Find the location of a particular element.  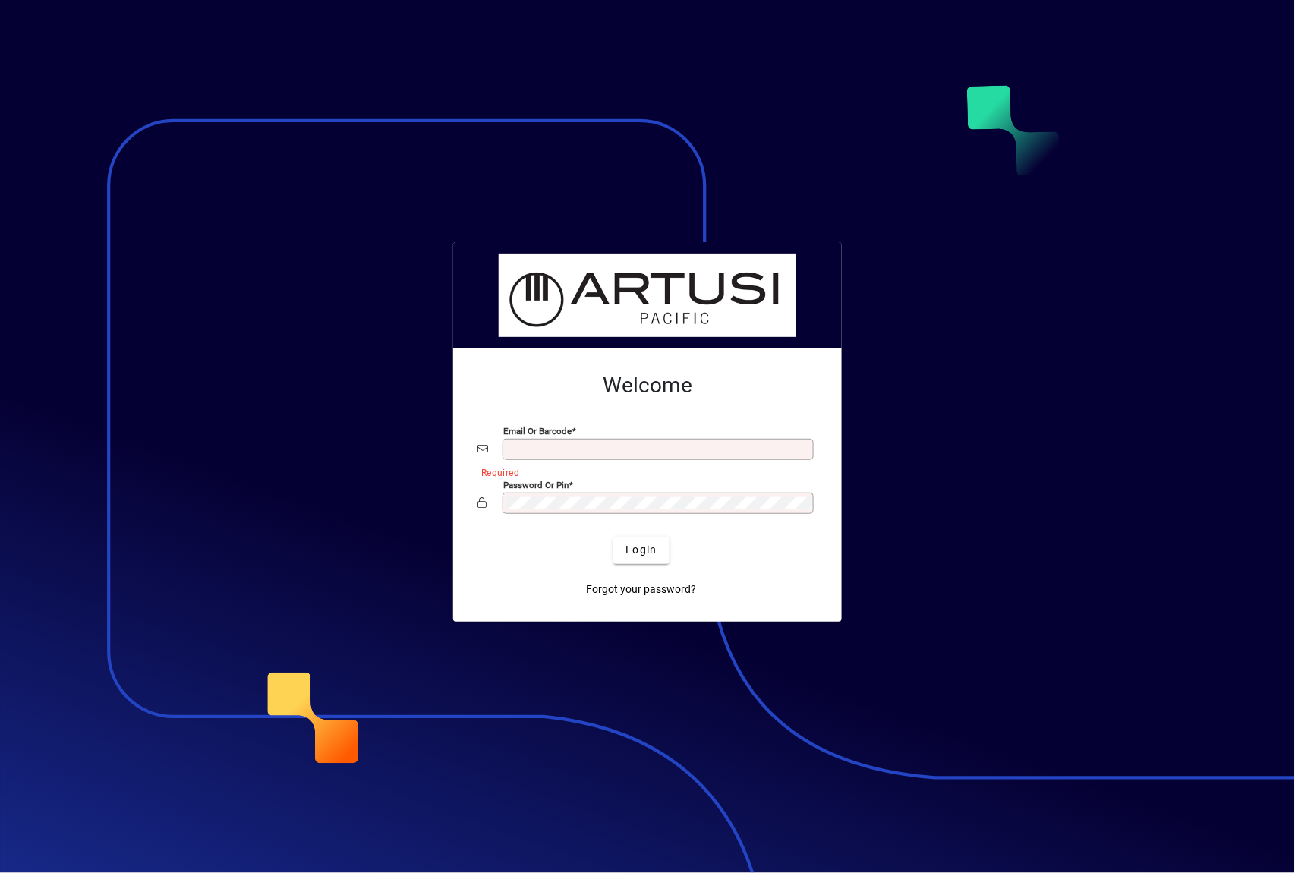

a: Forgot your password? is located at coordinates (642, 590).